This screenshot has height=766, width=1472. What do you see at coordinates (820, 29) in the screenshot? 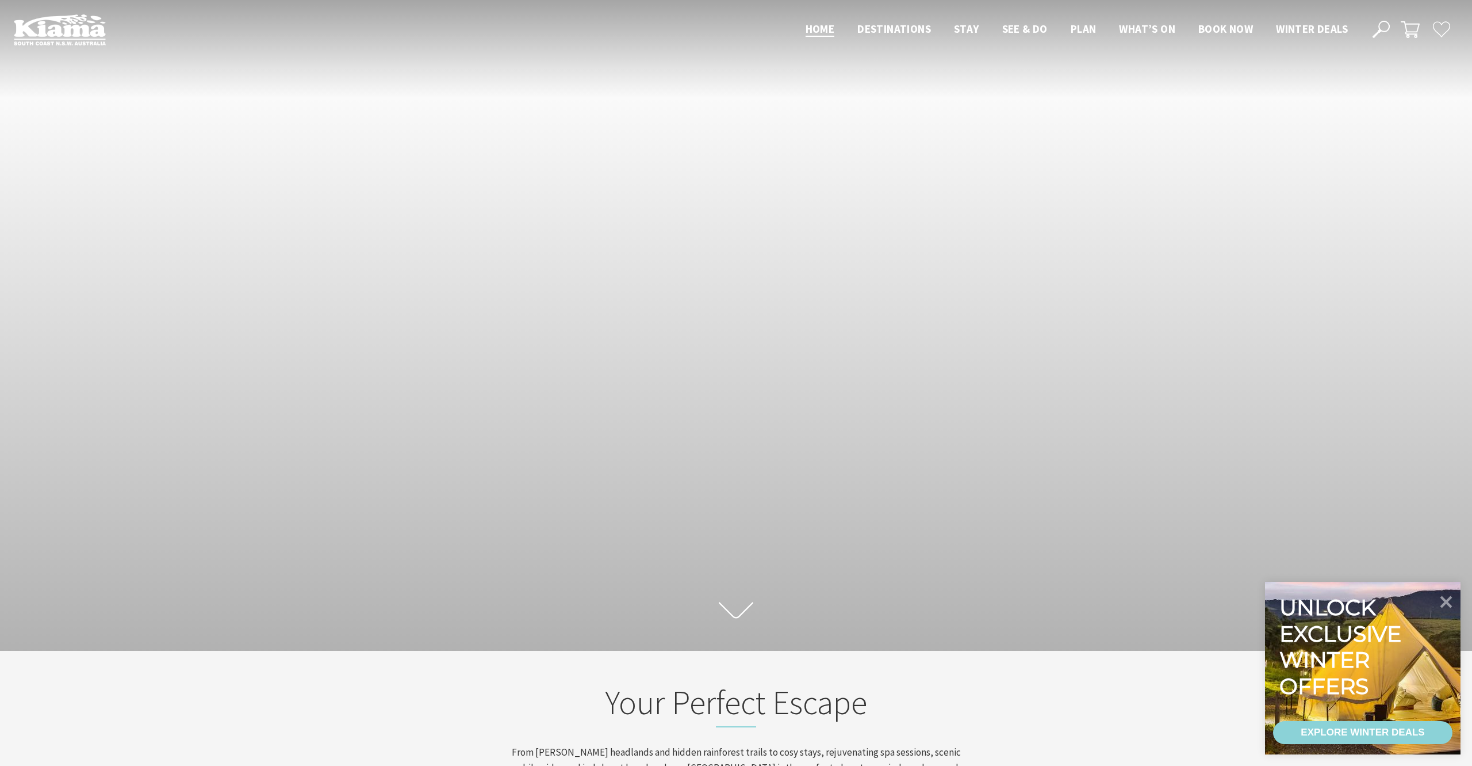
I see `span: Home` at bounding box center [820, 29].